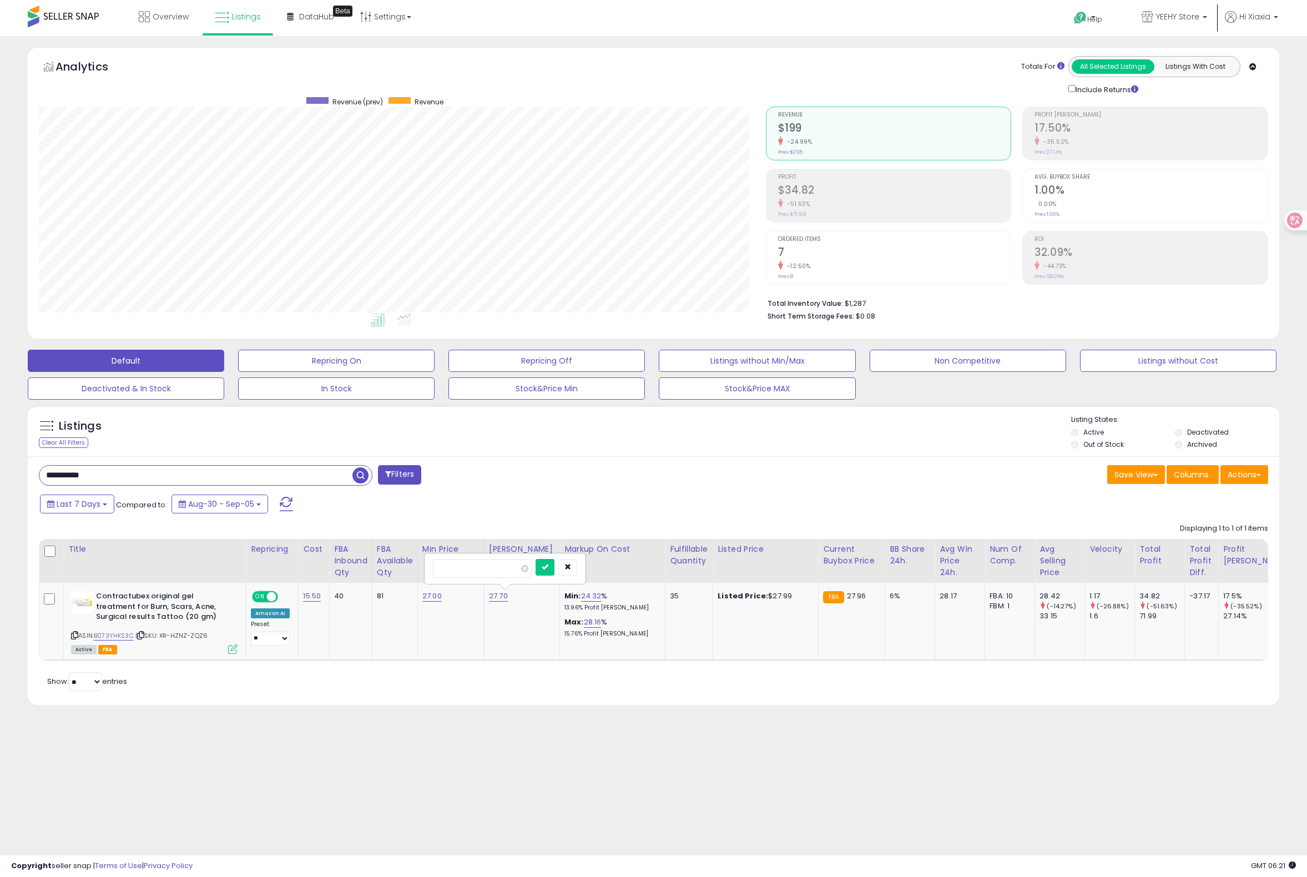 This screenshot has width=1307, height=877. Describe the element at coordinates (432, 596) in the screenshot. I see `a: 27.00` at that location.